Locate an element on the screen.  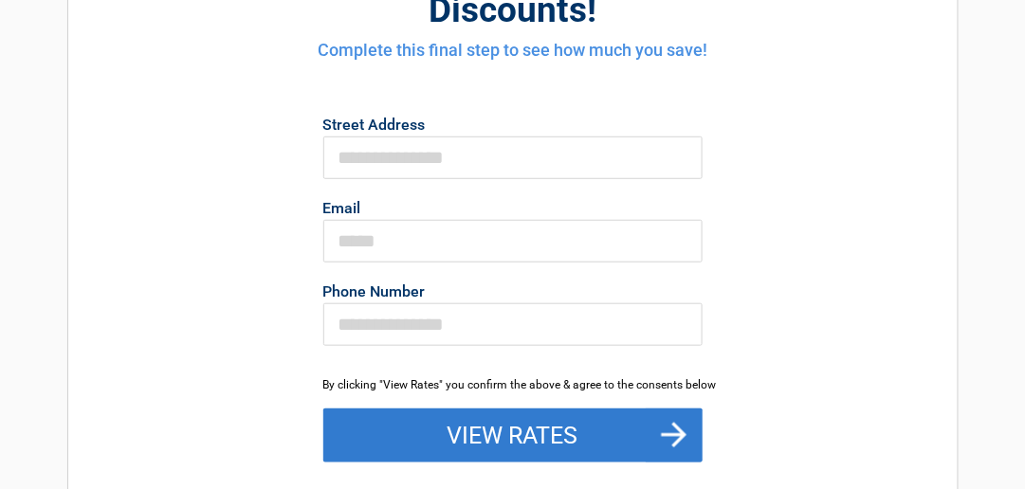
label: Phone Number is located at coordinates (513, 292).